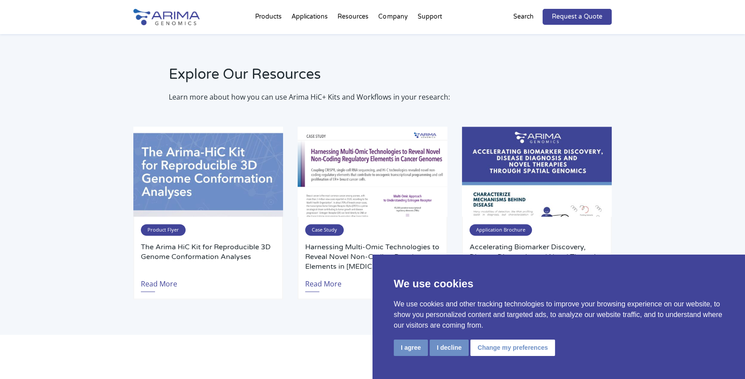 The width and height of the screenshot is (745, 379). What do you see at coordinates (5, 172) in the screenshot?
I see `input: Single-Cell Methyl-3C` at bounding box center [5, 172].